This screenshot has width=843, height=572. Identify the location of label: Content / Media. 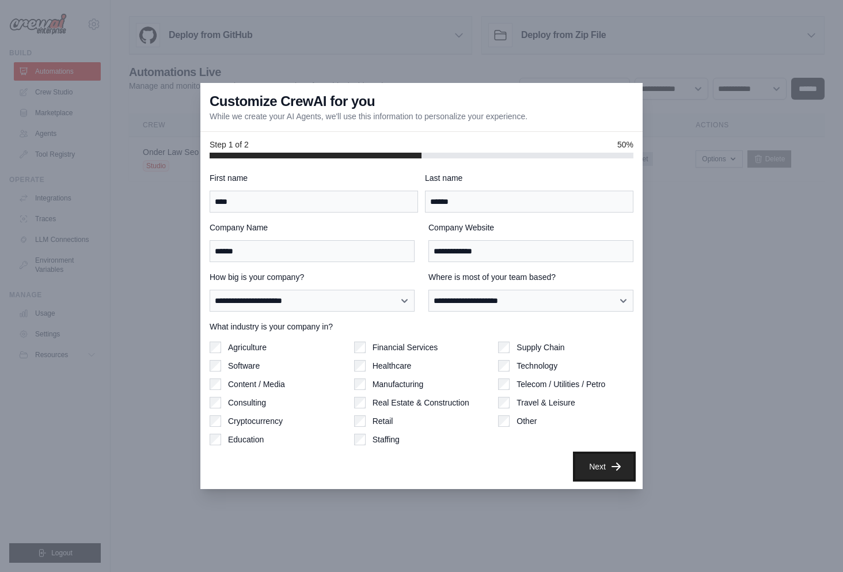
(256, 384).